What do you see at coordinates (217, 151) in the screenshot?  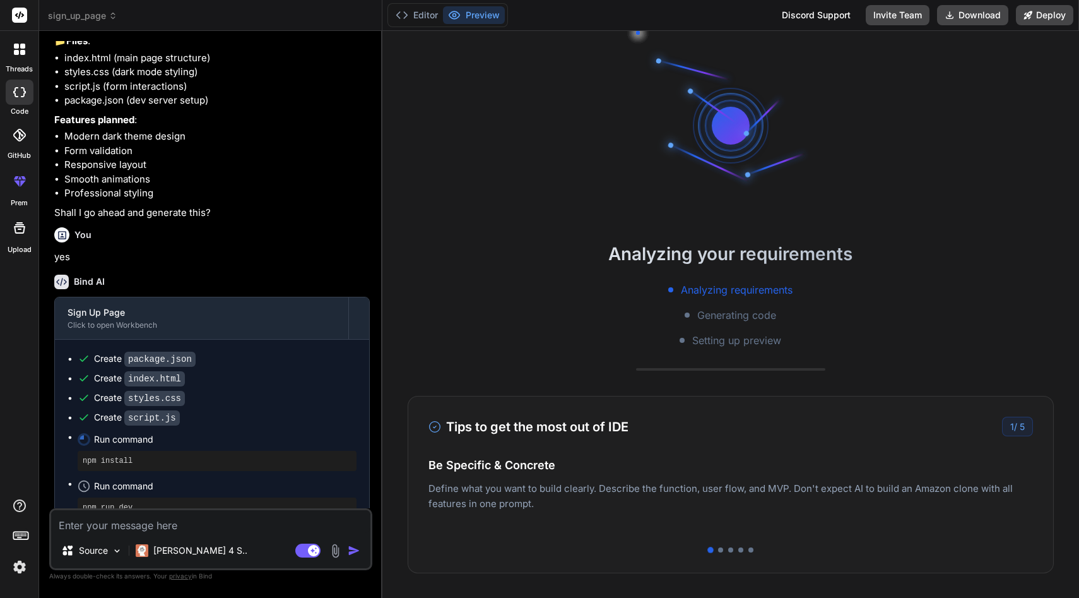 I see `li: Form validation` at bounding box center [217, 151].